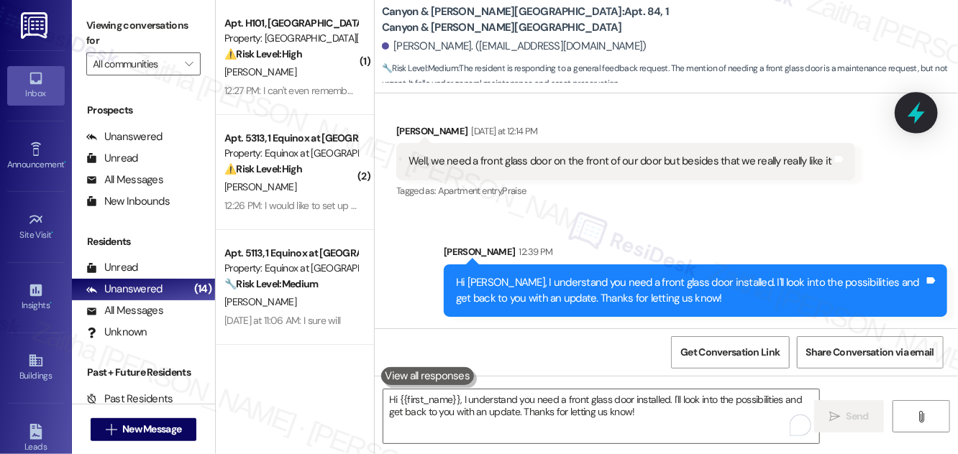  What do you see at coordinates (35, 25) in the screenshot?
I see `img: ResiDesk Logo` at bounding box center [35, 25].